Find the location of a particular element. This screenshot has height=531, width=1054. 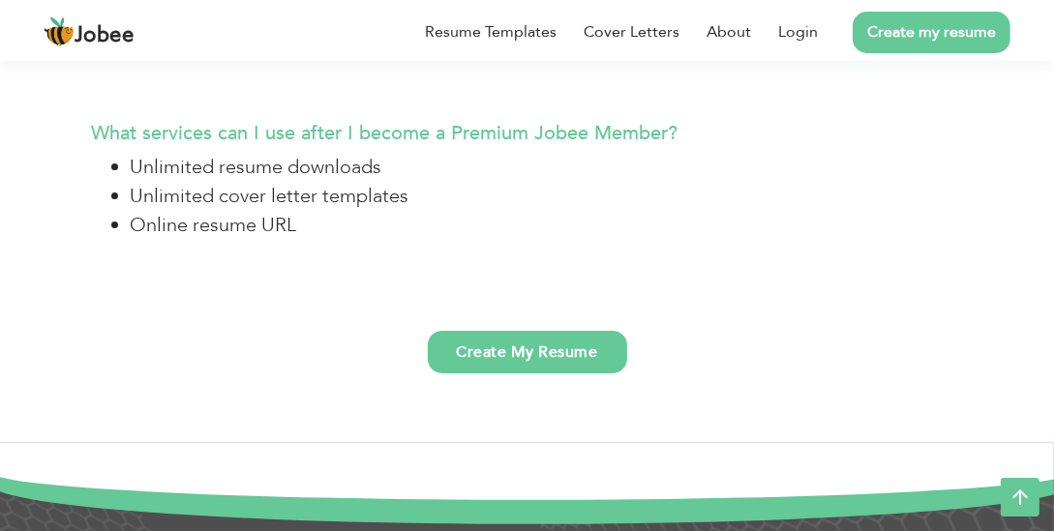

a: About is located at coordinates (729, 32).